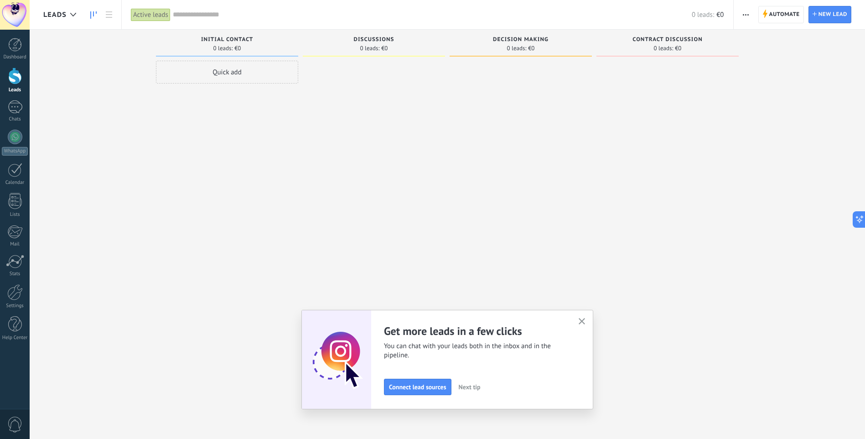  I want to click on a: Leads, so click(94, 15).